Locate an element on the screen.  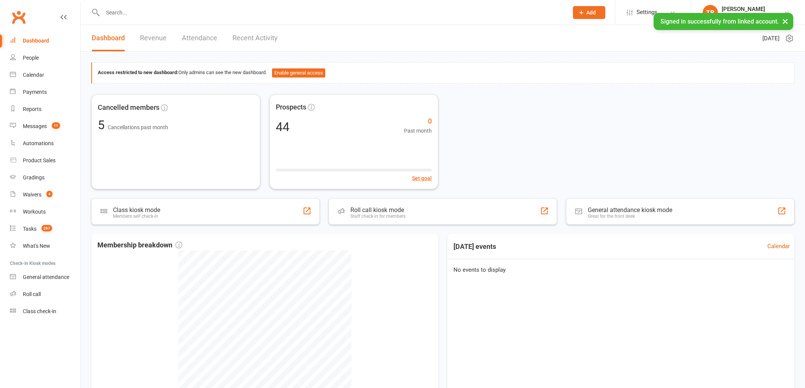
span: Membership breakdown is located at coordinates (140, 245).